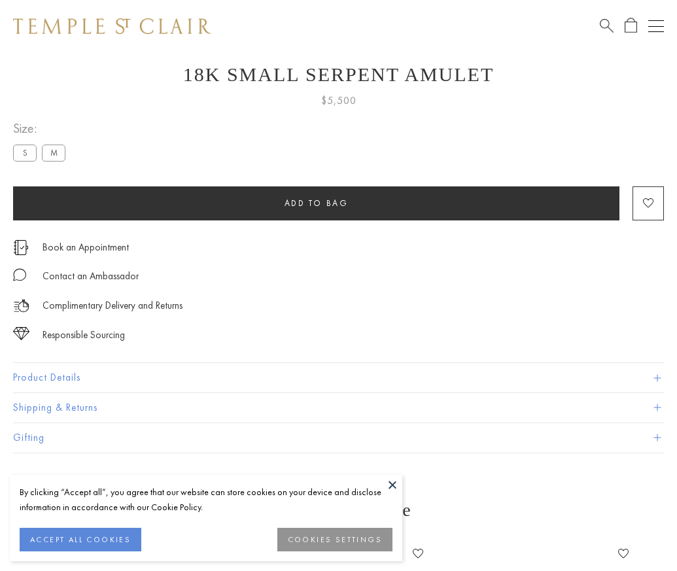 The height and width of the screenshot is (571, 677). What do you see at coordinates (338, 407) in the screenshot?
I see `button: Shipping & Returns` at bounding box center [338, 407].